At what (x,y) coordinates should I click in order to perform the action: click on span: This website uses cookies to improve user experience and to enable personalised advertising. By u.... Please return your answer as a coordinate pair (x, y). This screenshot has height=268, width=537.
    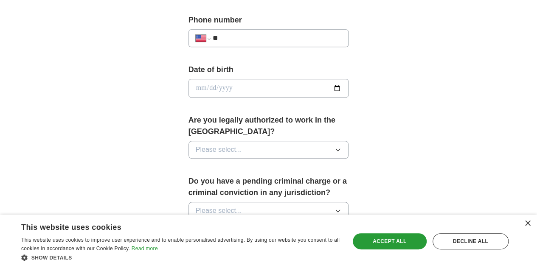
    Looking at the image, I should click on (180, 245).